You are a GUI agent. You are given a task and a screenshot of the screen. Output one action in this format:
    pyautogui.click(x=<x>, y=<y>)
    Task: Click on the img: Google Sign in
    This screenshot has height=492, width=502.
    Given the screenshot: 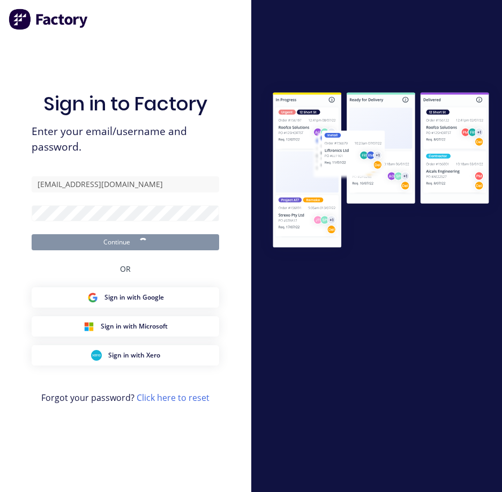 What is the action you would take?
    pyautogui.click(x=93, y=298)
    